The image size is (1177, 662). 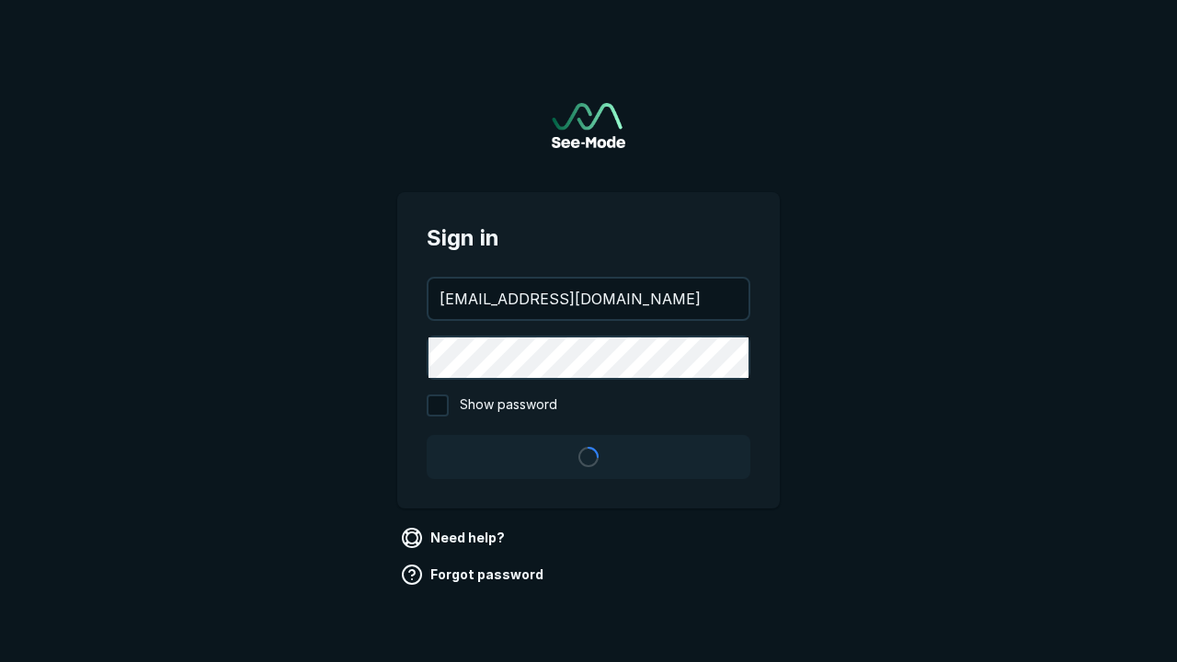 What do you see at coordinates (588, 125) in the screenshot?
I see `img: See-Mode Logo` at bounding box center [588, 125].